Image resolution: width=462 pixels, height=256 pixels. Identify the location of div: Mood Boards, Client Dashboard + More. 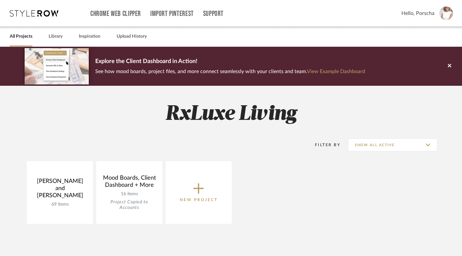
(129, 183).